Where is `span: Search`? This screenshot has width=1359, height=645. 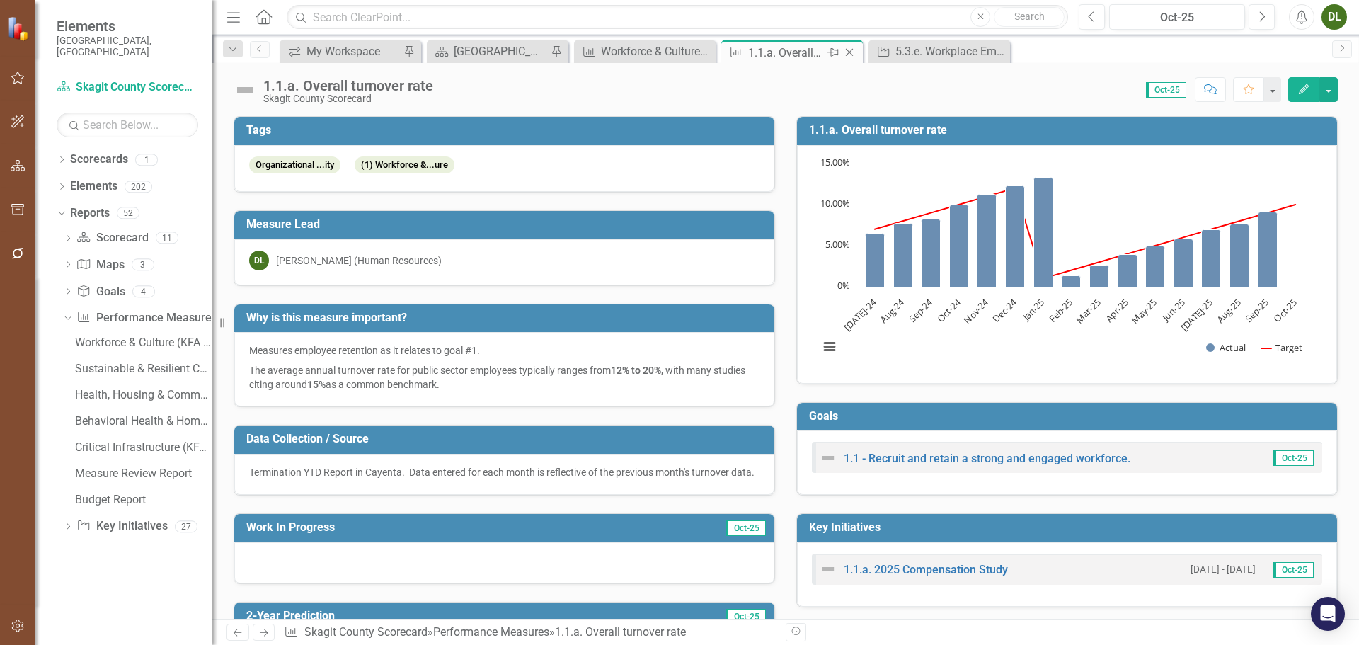 span: Search is located at coordinates (1029, 16).